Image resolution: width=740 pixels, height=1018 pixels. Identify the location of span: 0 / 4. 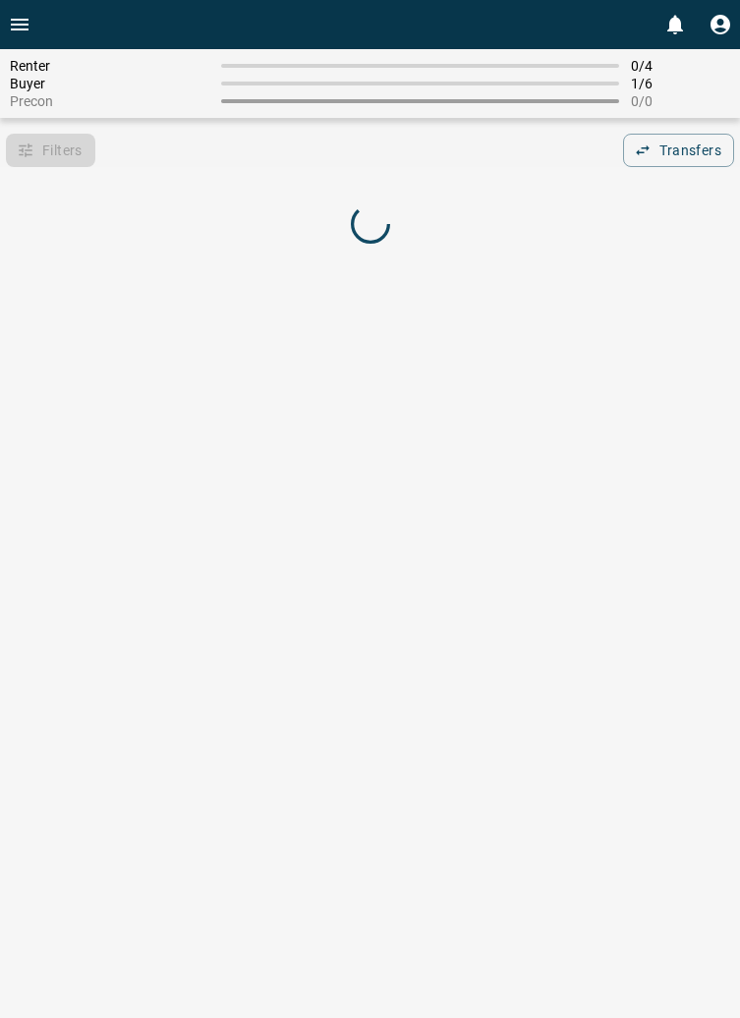
(680, 66).